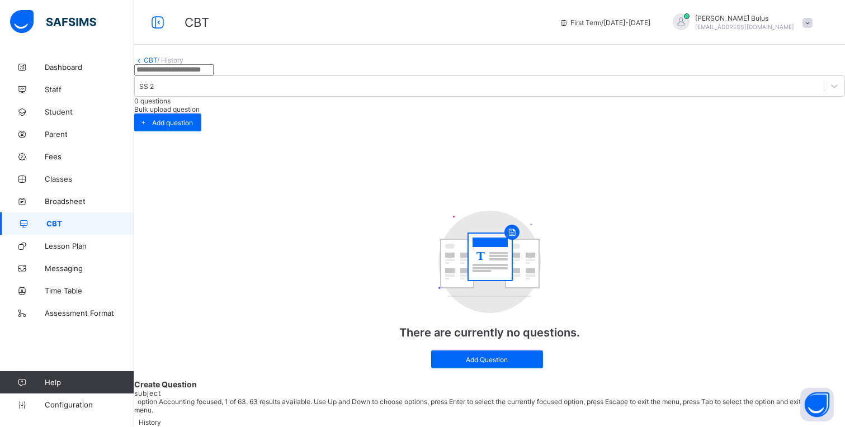 Image resolution: width=845 pixels, height=427 pixels. I want to click on span: 0 questions, so click(152, 101).